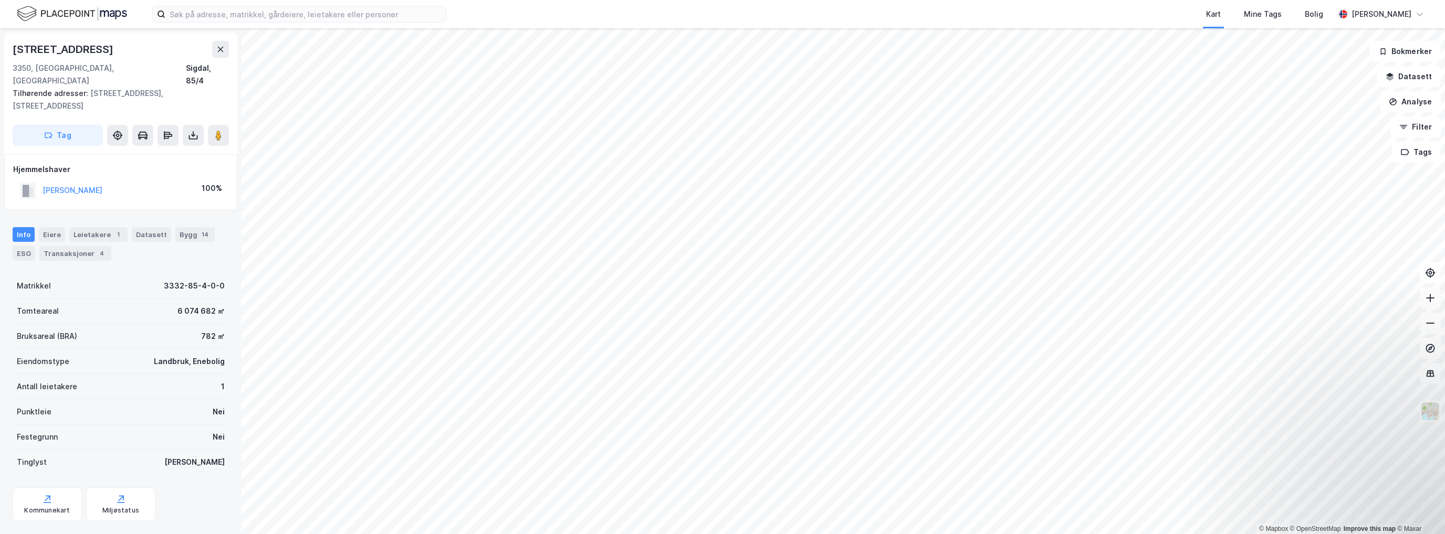 The height and width of the screenshot is (534, 1445). I want to click on div: Transaksjoner, so click(75, 254).